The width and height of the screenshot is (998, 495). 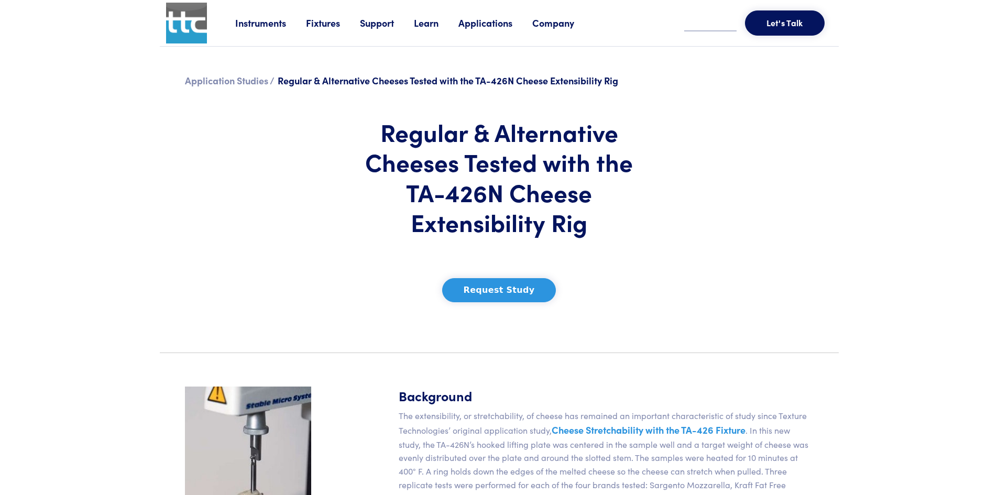 What do you see at coordinates (448, 80) in the screenshot?
I see `span: Regular & Alternative Cheeses Tested with the TA-426N Cheese Extensibility Rig` at bounding box center [448, 80].